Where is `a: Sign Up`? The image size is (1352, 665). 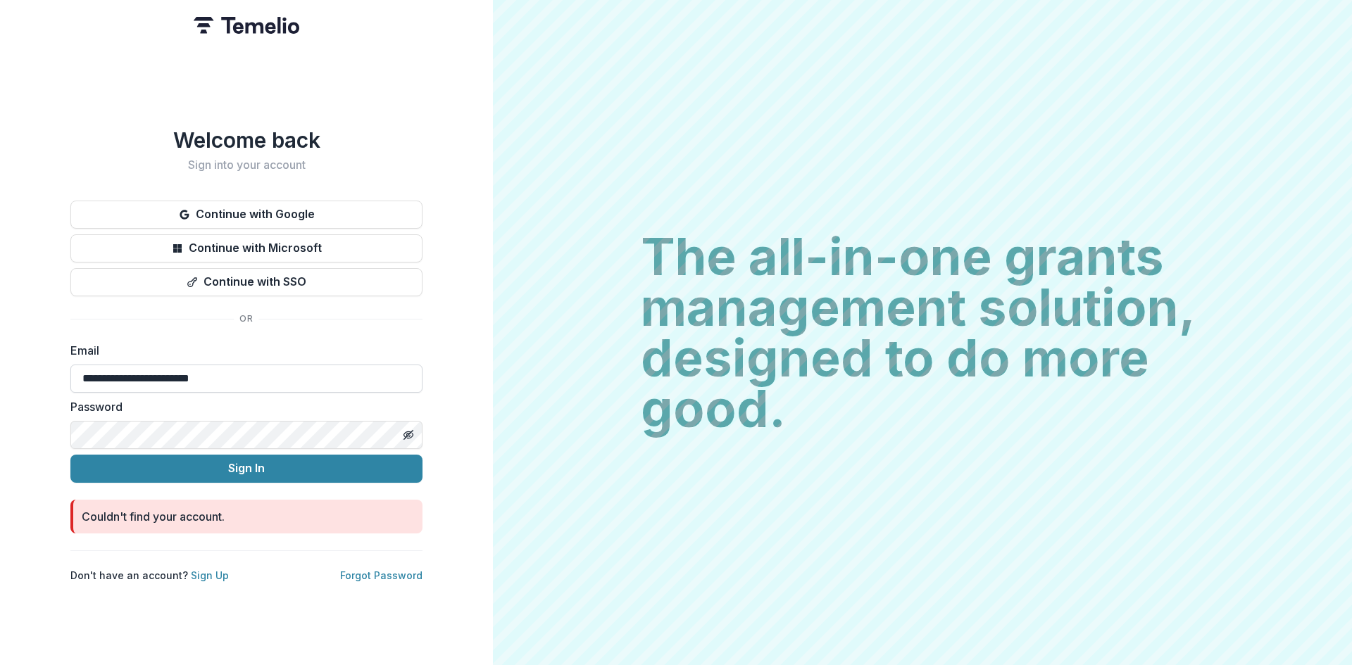
a: Sign Up is located at coordinates (210, 575).